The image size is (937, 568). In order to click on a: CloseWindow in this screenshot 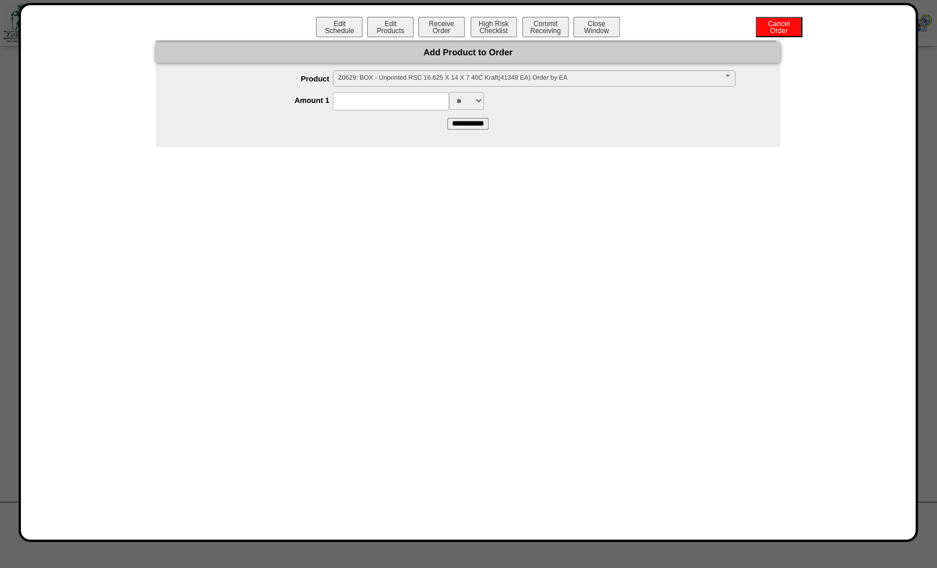, I will do `click(597, 30)`.